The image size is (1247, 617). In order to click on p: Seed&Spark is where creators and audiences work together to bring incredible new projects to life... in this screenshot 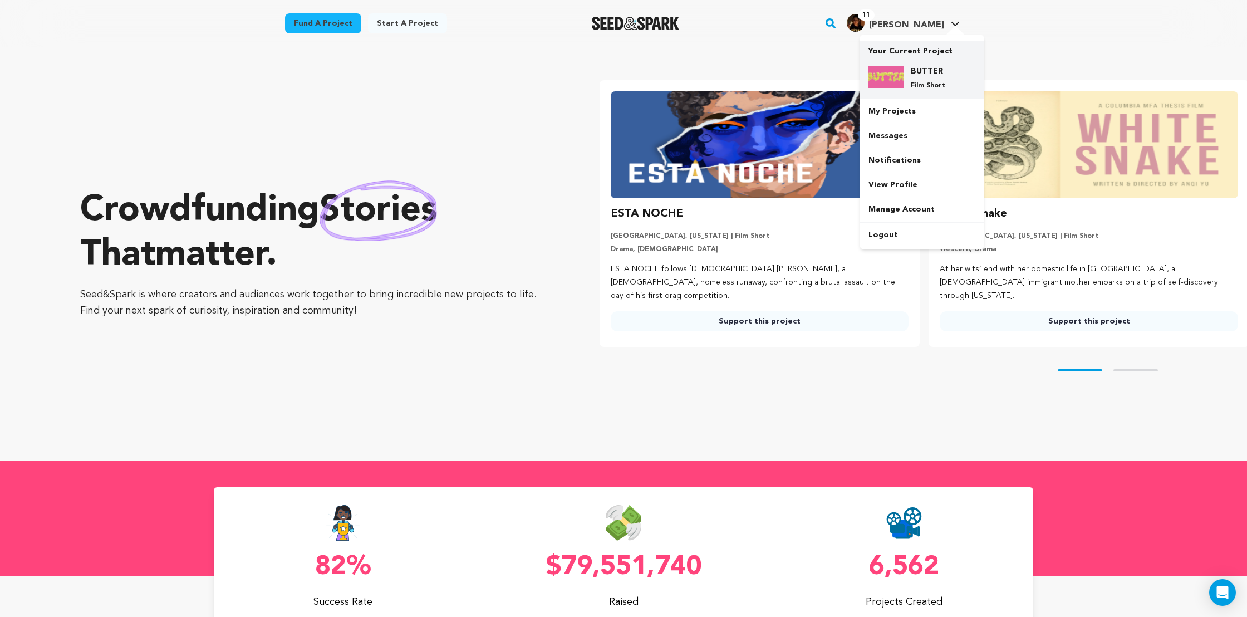, I will do `click(317, 303)`.